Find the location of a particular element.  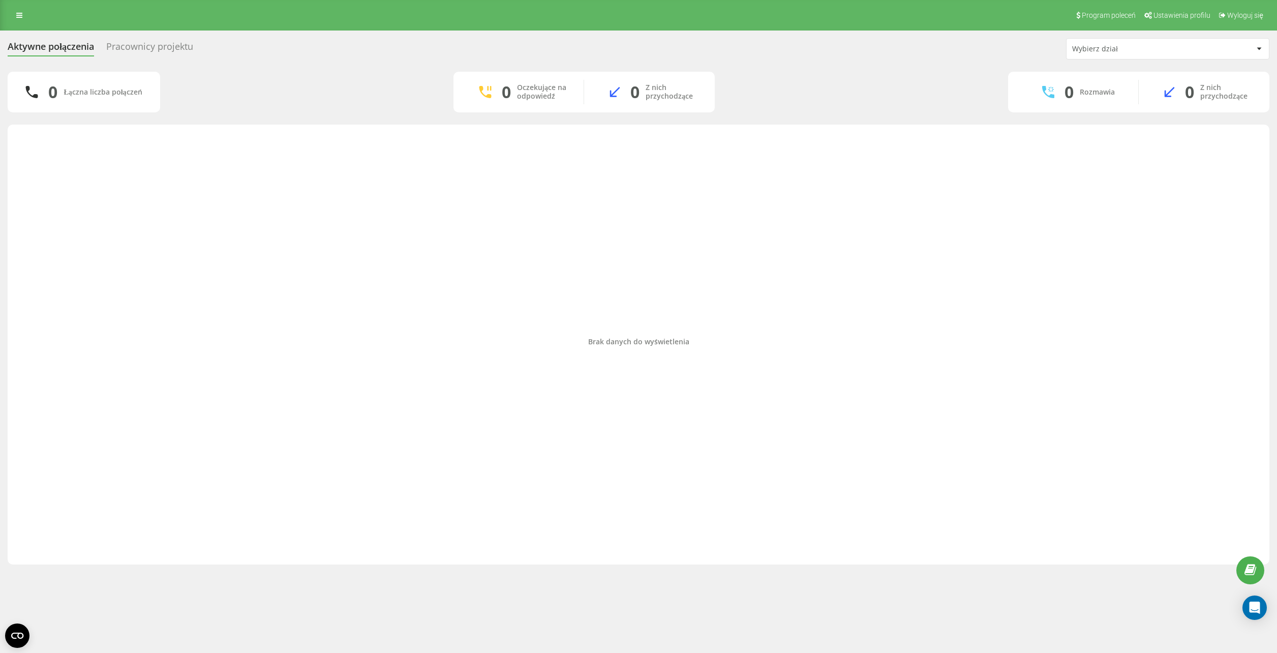

span: Wyloguj się is located at coordinates (1245, 15).